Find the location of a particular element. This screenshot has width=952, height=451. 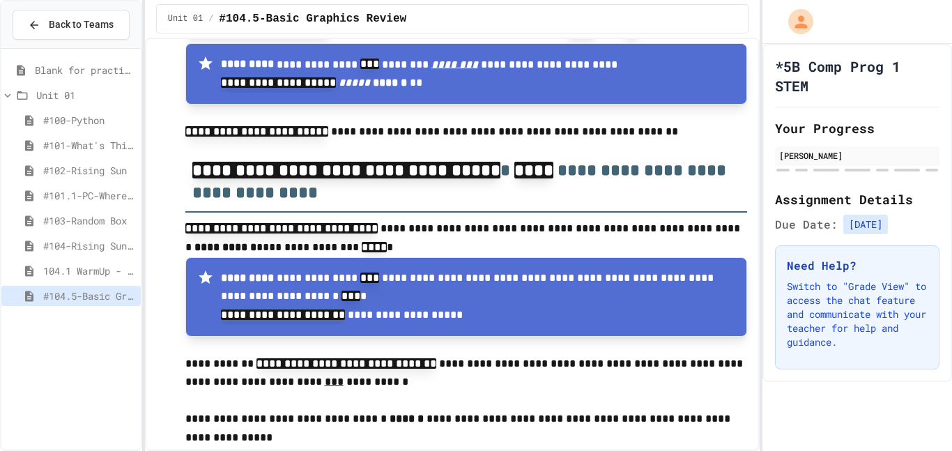

div: My Account is located at coordinates (795, 22).